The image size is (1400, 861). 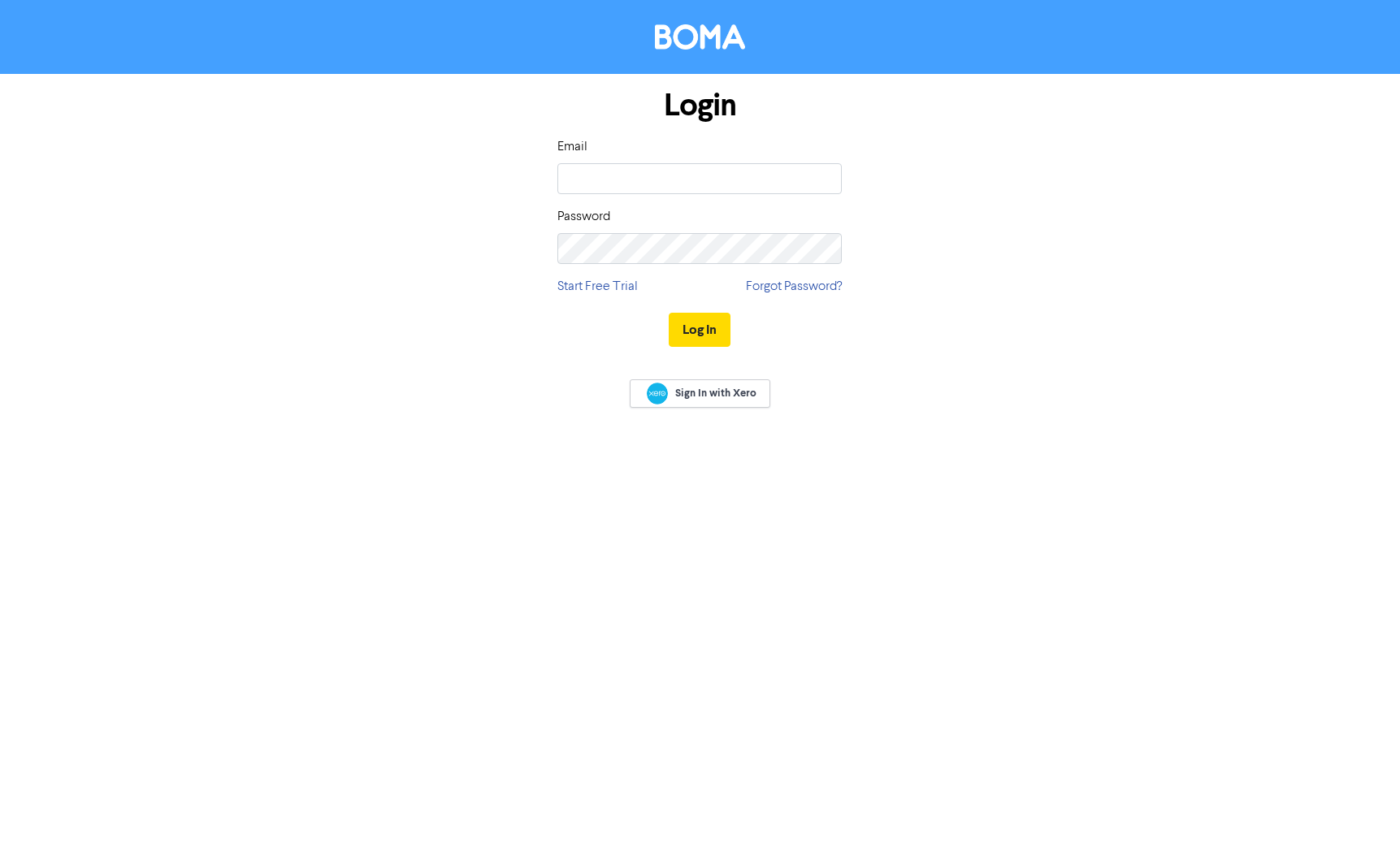 I want to click on a: Sign In with Xero, so click(x=699, y=393).